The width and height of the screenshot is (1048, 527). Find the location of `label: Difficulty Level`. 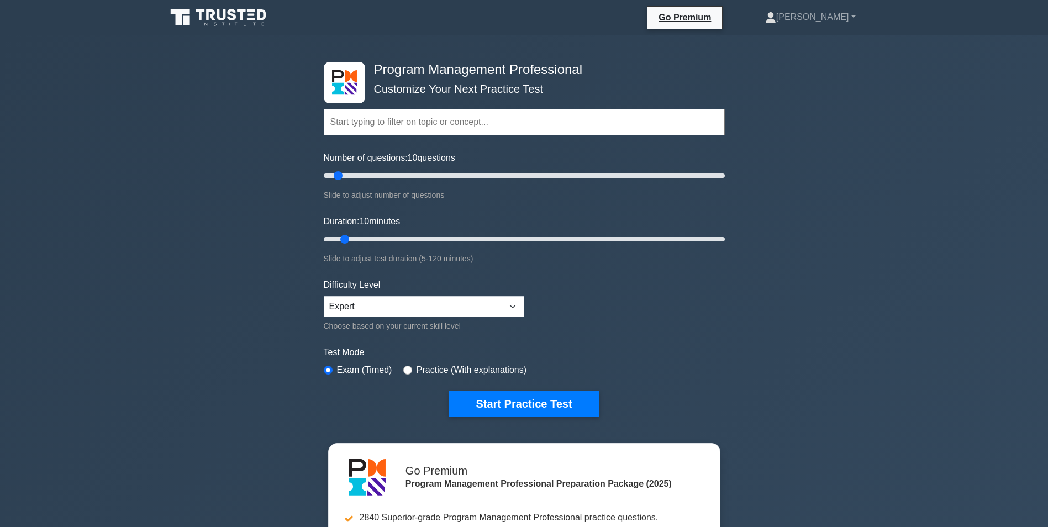

label: Difficulty Level is located at coordinates (352, 285).